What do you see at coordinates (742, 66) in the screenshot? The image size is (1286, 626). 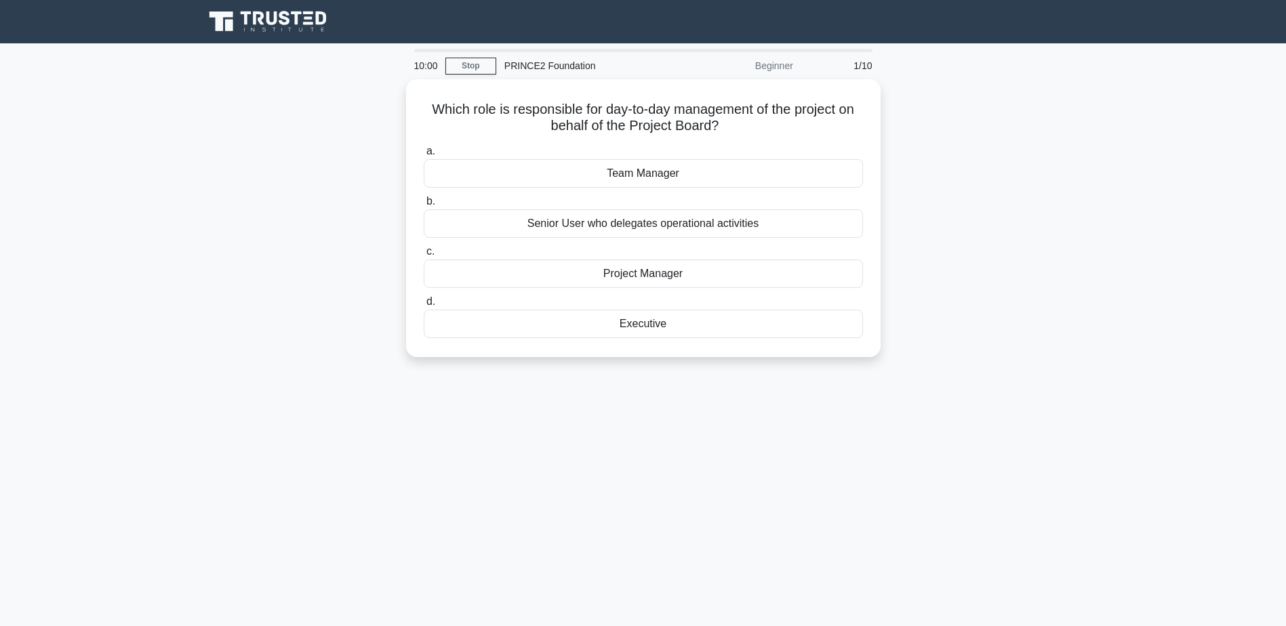 I see `div: Beginner` at bounding box center [742, 66].